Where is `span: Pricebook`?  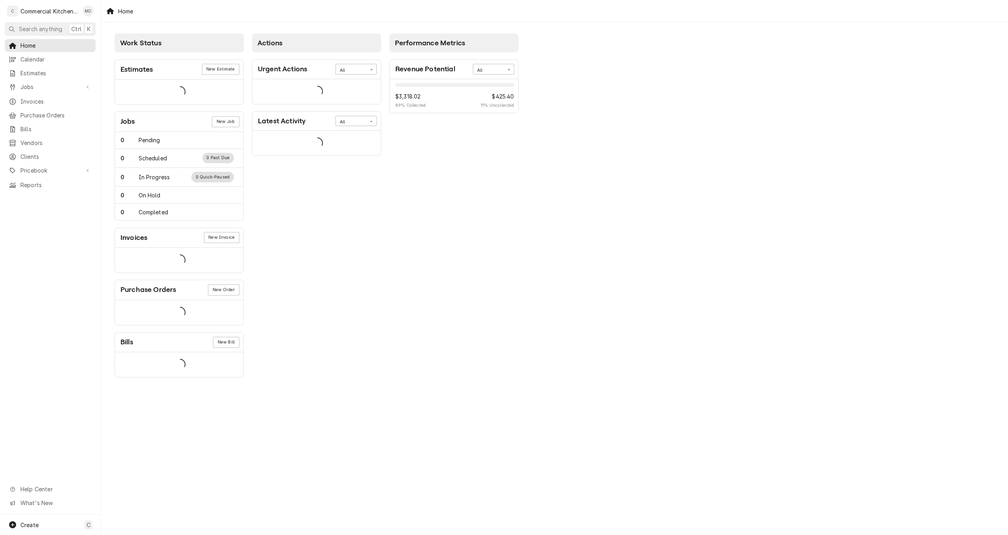
span: Pricebook is located at coordinates (50, 170).